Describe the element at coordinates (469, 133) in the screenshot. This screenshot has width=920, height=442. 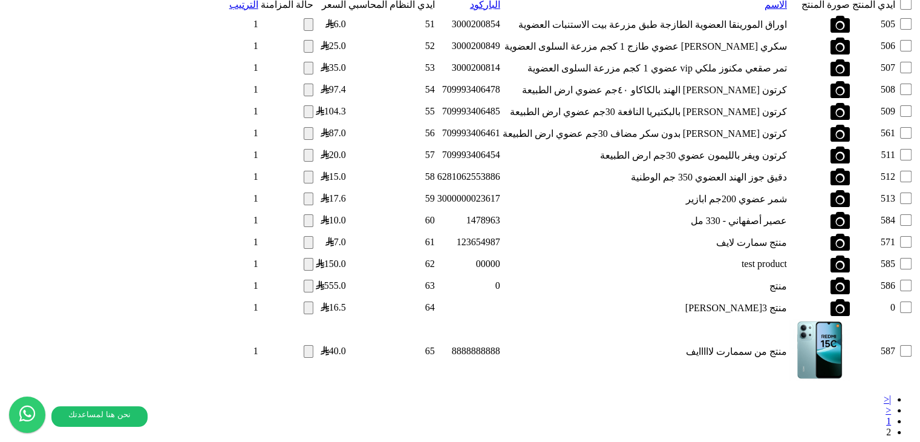
I see `td: 709993406461` at that location.